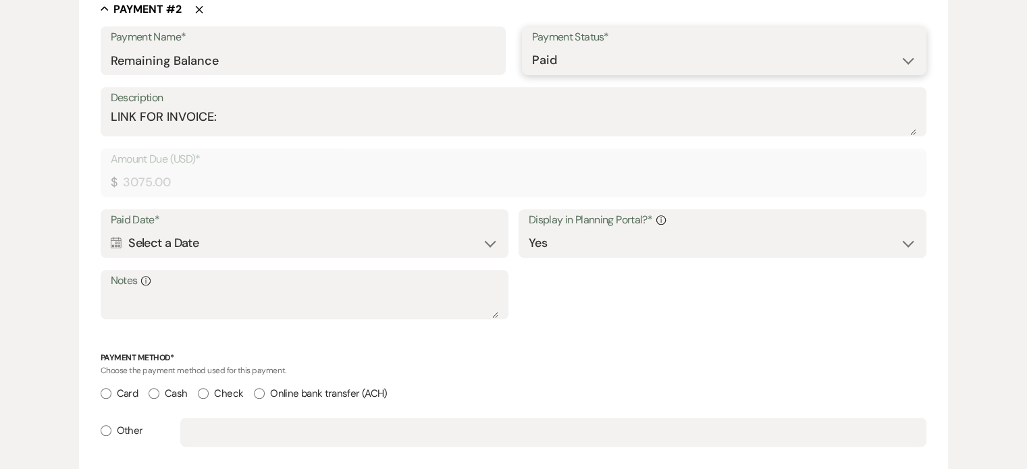  Describe the element at coordinates (514, 358) in the screenshot. I see `p: Payment Method*` at that location.